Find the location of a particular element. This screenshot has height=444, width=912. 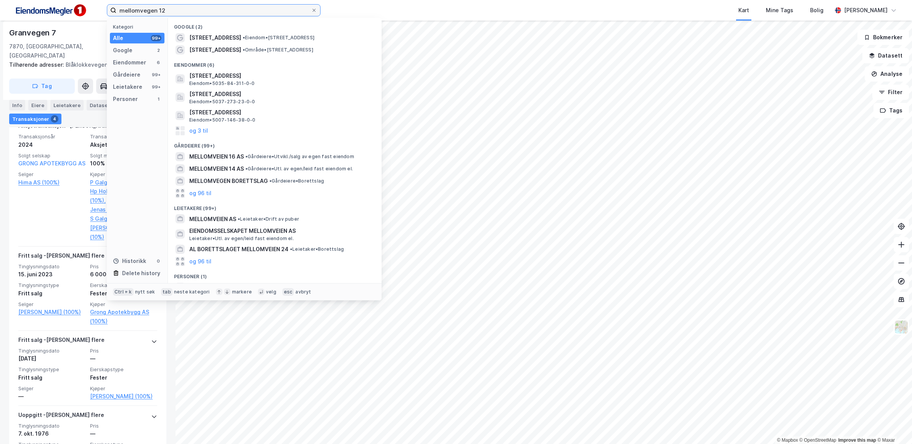

a: Hp Holding Overhalla AS (10%), is located at coordinates (124, 196).